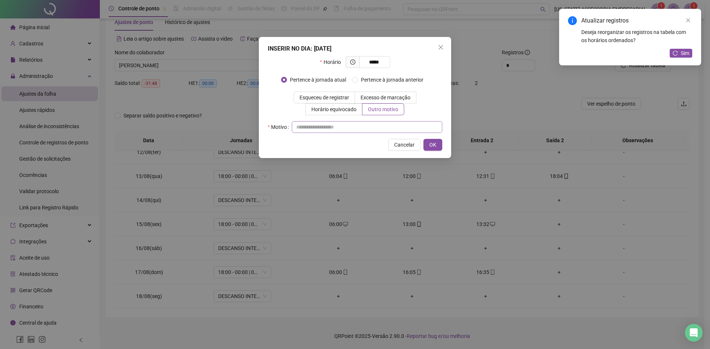  I want to click on span: Outro motivo, so click(383, 109).